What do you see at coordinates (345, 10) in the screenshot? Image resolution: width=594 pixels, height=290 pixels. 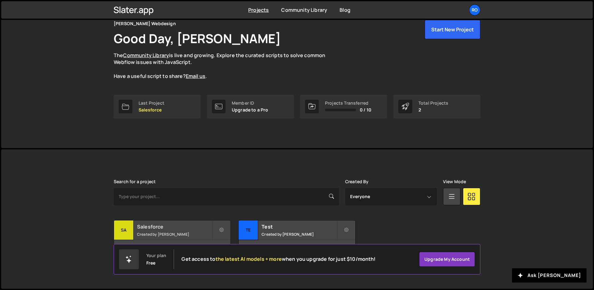 I see `a: Blog` at bounding box center [345, 10].